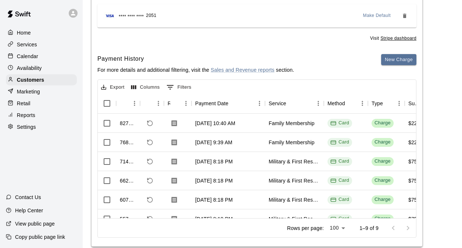  What do you see at coordinates (28, 92) in the screenshot?
I see `p: Marketing` at bounding box center [28, 92].